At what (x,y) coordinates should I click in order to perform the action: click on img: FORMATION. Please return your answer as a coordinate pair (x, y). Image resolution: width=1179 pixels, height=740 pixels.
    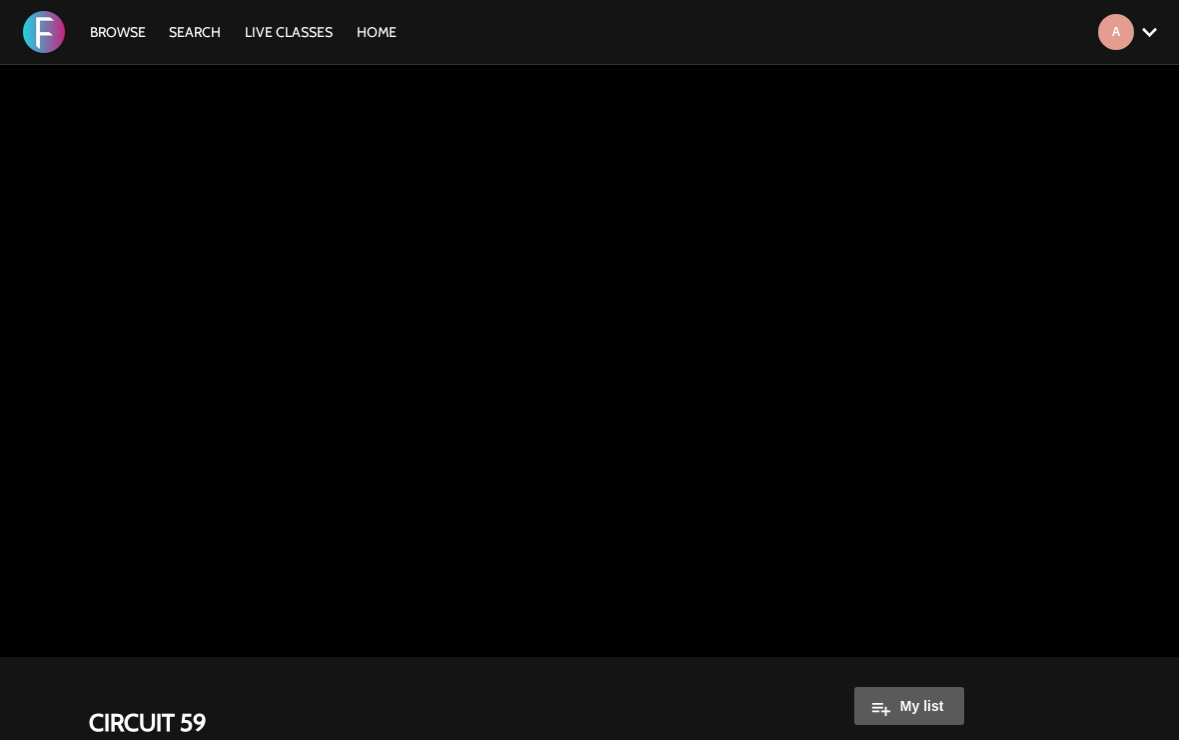
    Looking at the image, I should click on (44, 32).